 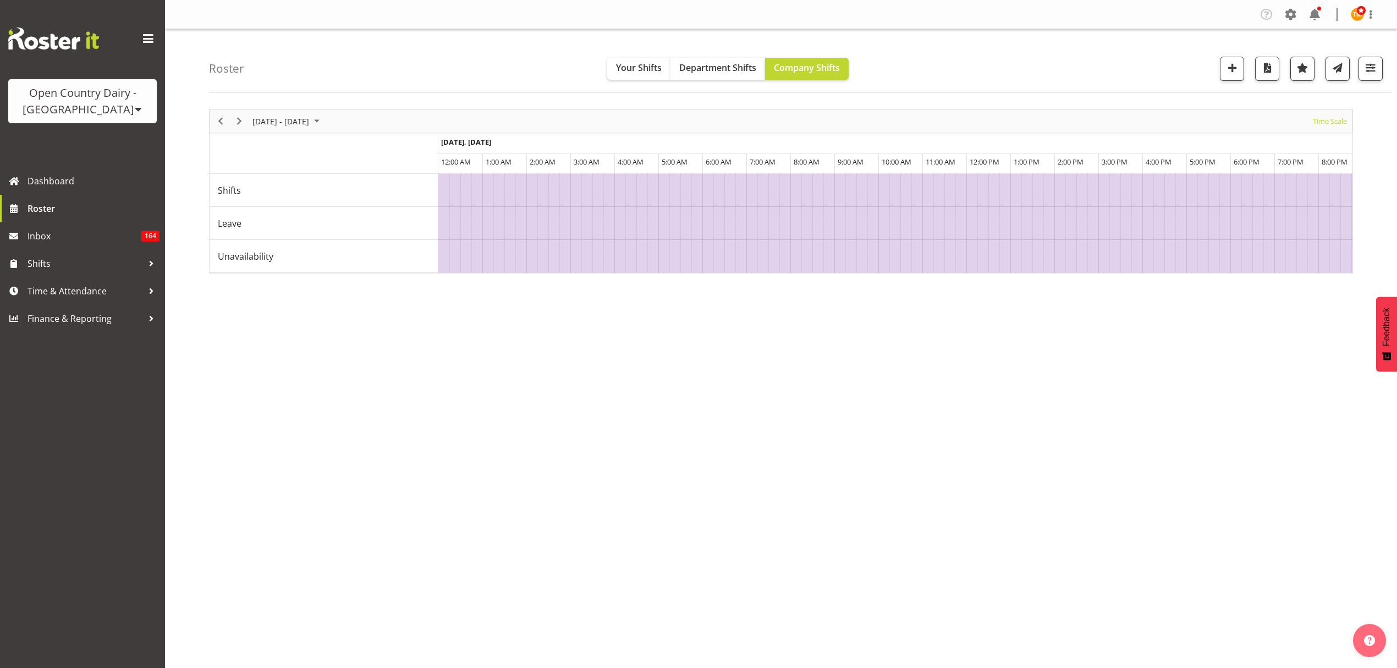 I want to click on span: Inbox, so click(x=84, y=236).